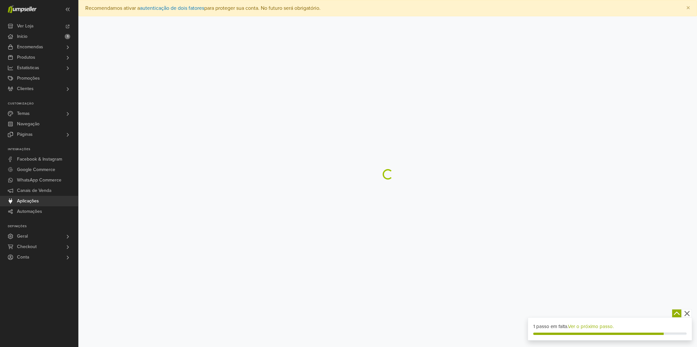  Describe the element at coordinates (43, 150) in the screenshot. I see `p: Integrações` at that location.